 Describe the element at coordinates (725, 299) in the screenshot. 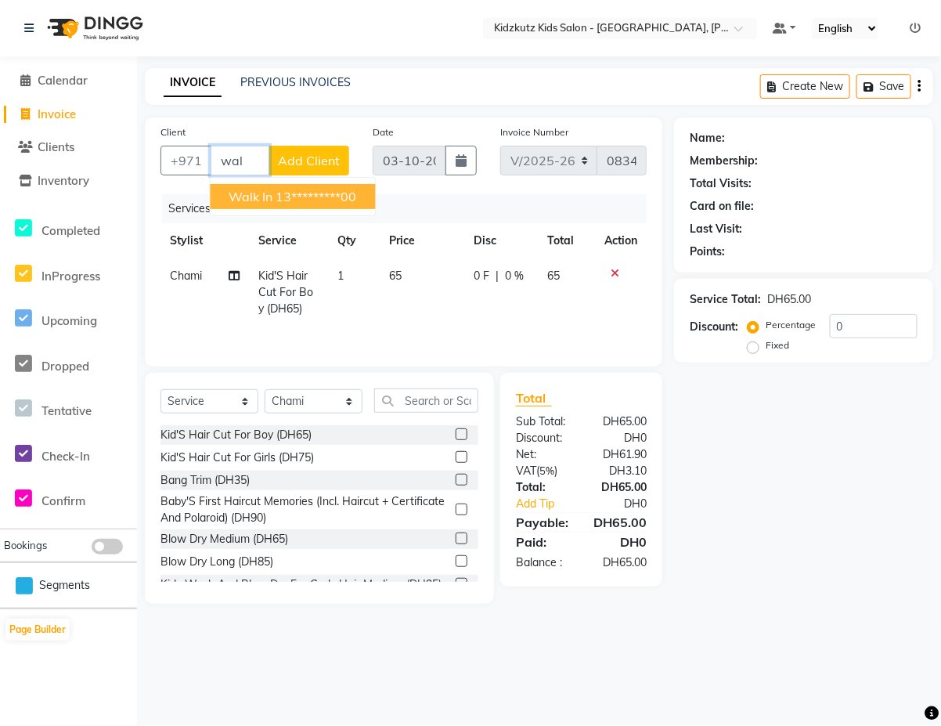

I see `div: Service Total:` at that location.